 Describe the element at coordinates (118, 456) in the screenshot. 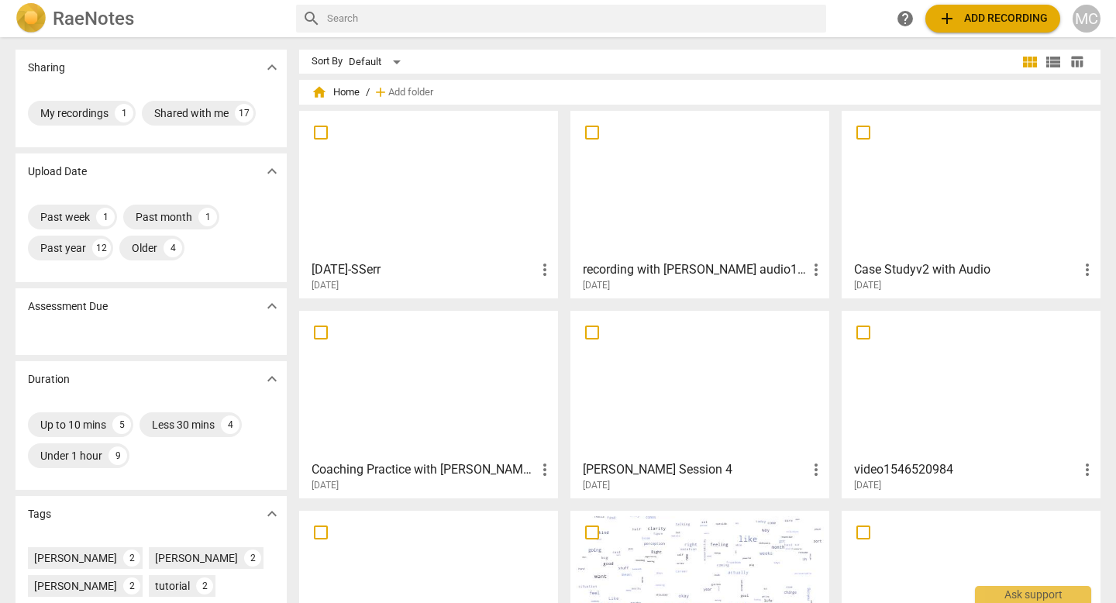

I see `div: 9` at that location.